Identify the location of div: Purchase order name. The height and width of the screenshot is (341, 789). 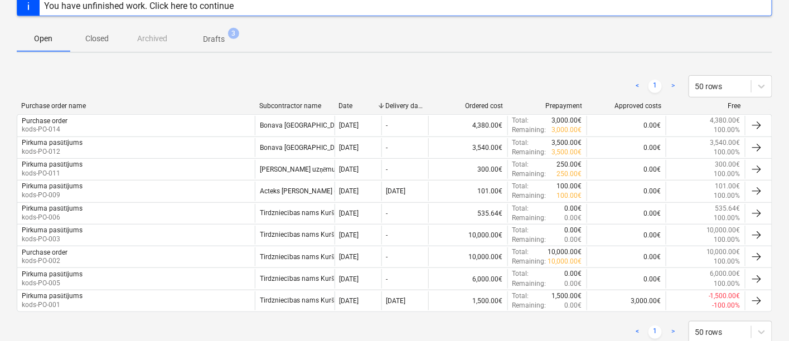
(136, 106).